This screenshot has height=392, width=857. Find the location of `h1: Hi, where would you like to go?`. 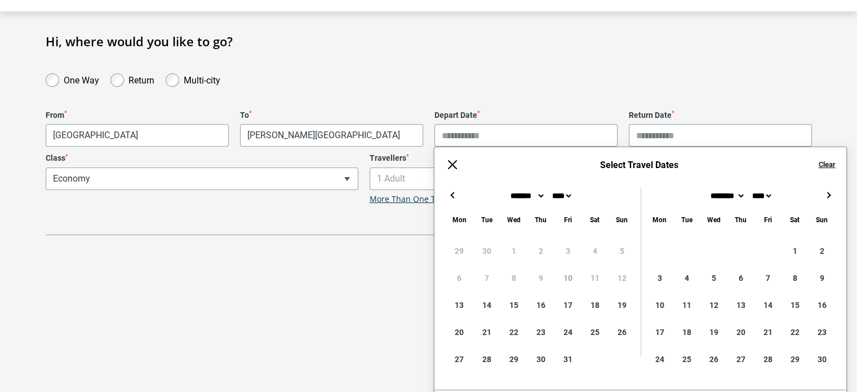

h1: Hi, where would you like to go? is located at coordinates (429, 41).